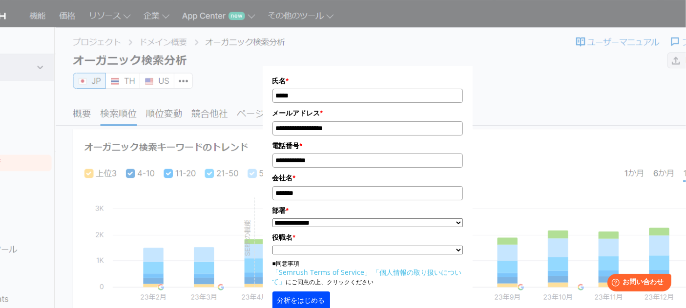  What do you see at coordinates (368, 113) in the screenshot?
I see `label: メールアドレス` at bounding box center [368, 113].